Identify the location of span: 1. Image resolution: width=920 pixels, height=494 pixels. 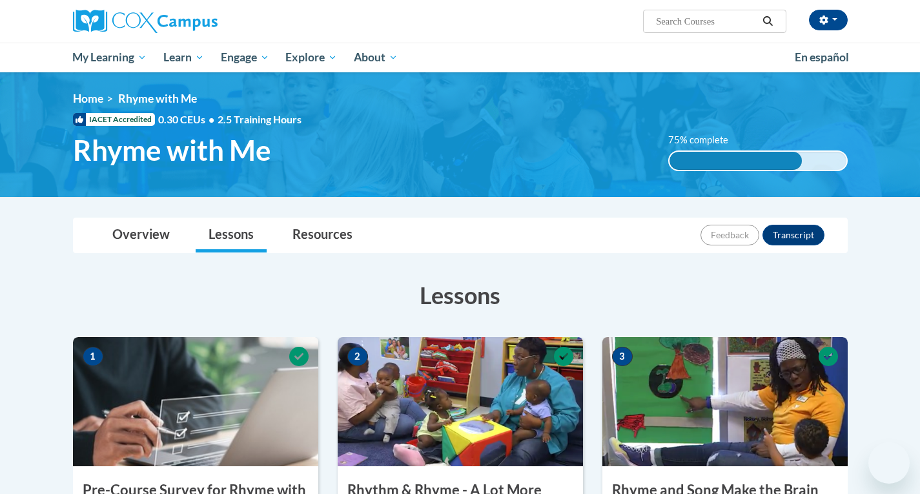
(93, 356).